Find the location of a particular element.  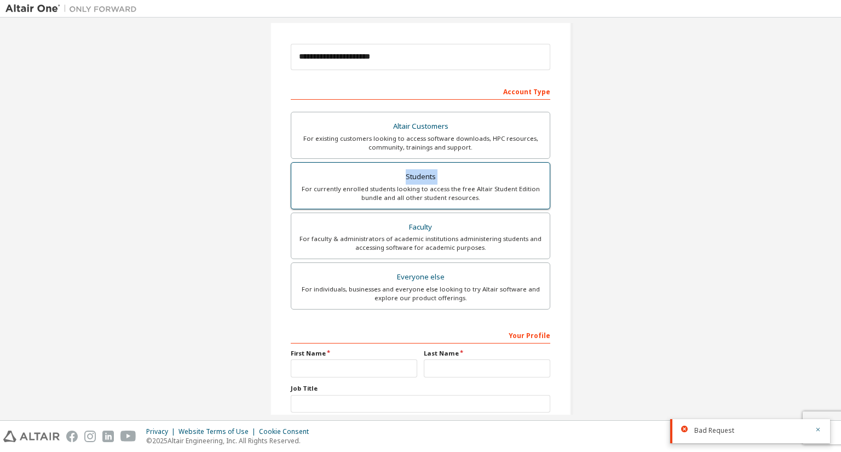

div: Students is located at coordinates (421, 177).